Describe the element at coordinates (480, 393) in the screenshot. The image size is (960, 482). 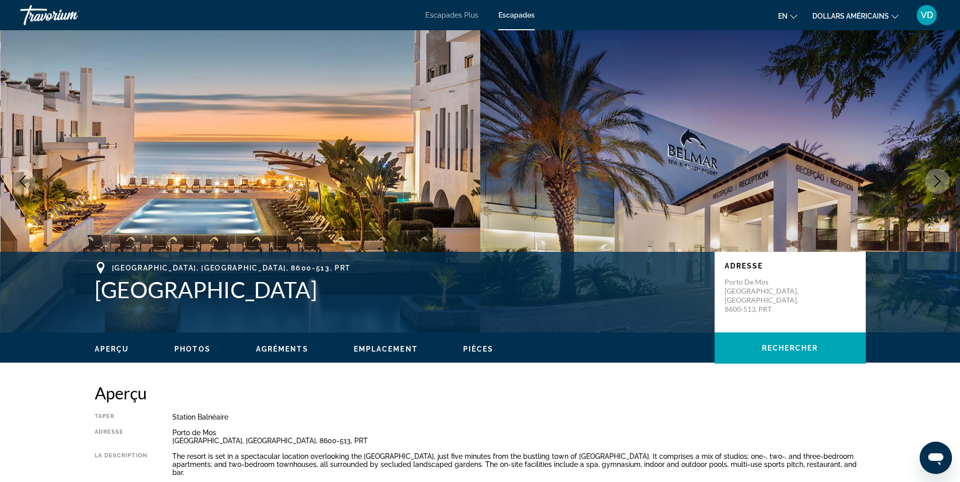
I see `h2: Aperçu` at that location.